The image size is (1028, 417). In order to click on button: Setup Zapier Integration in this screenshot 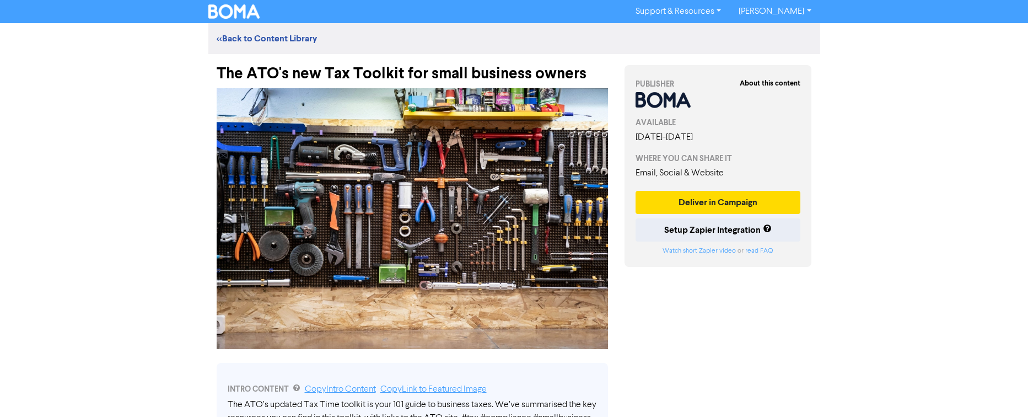, I will do `click(718, 230)`.